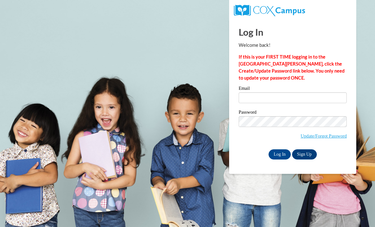 The image size is (375, 227). Describe the element at coordinates (293, 32) in the screenshot. I see `h1: Log In` at that location.